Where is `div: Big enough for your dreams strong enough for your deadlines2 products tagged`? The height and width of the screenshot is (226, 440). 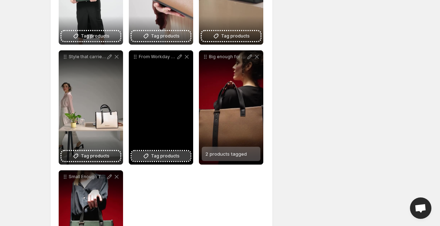 div: Big enough for your dreams strong enough for your deadlines2 products tagged is located at coordinates (231, 108).